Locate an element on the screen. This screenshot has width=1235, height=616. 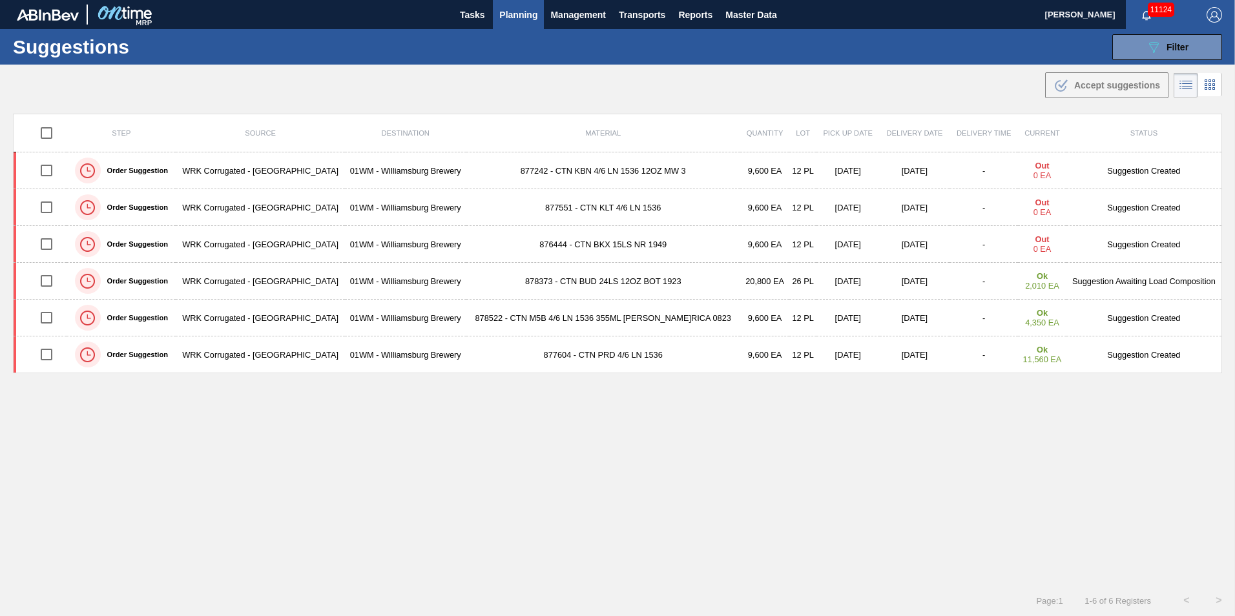
td: 26 PL is located at coordinates (803, 281).